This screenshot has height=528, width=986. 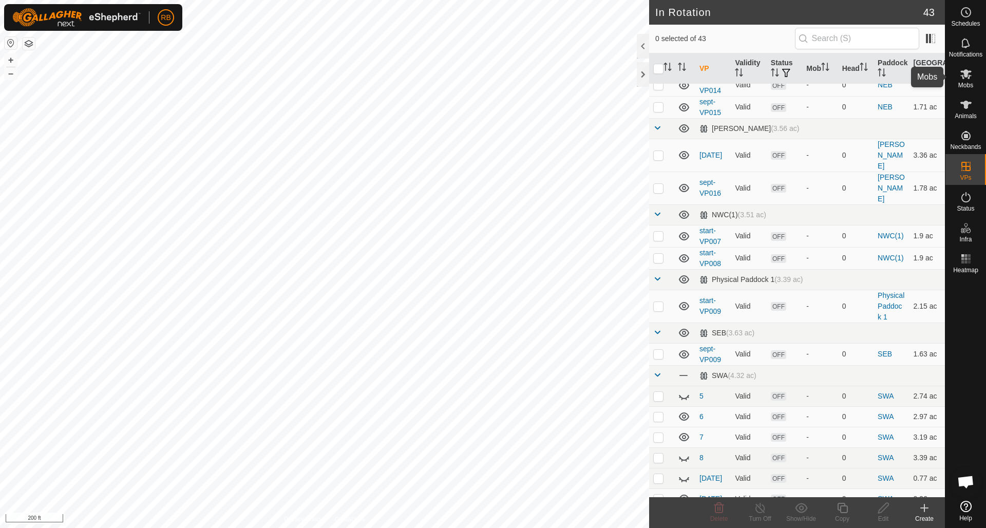 What do you see at coordinates (885, 354) in the screenshot?
I see `a: SEB` at bounding box center [885, 354].